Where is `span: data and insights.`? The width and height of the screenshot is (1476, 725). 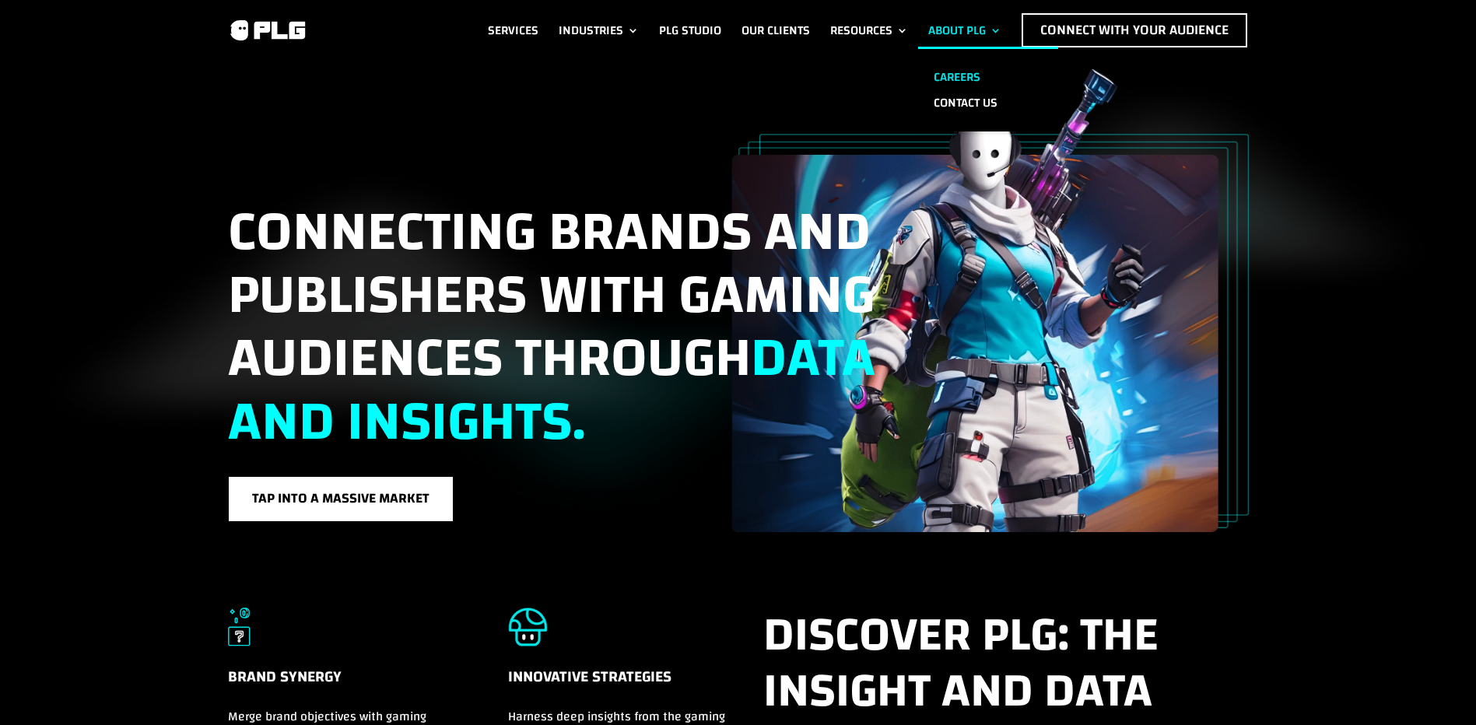
span: data and insights. is located at coordinates (552, 389).